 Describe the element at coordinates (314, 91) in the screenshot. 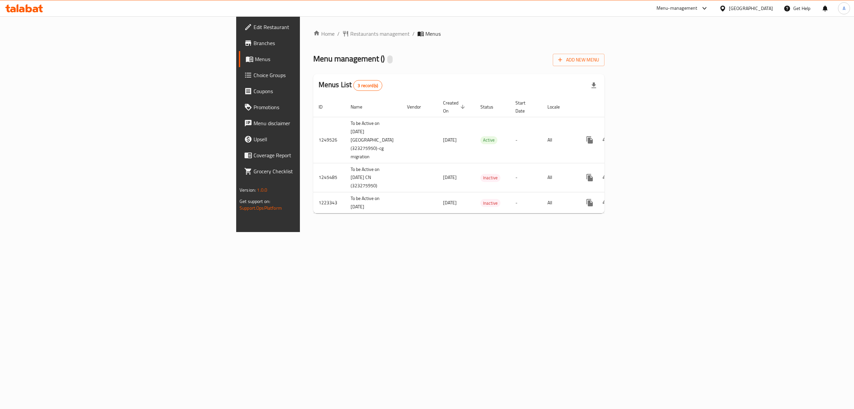

I see `span: Coupons` at that location.